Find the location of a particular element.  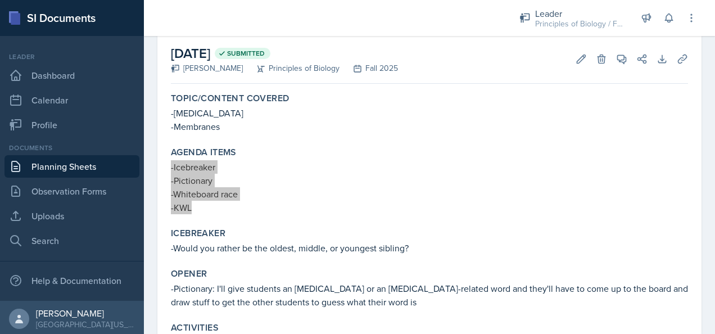

div: Documents is located at coordinates (72, 148).